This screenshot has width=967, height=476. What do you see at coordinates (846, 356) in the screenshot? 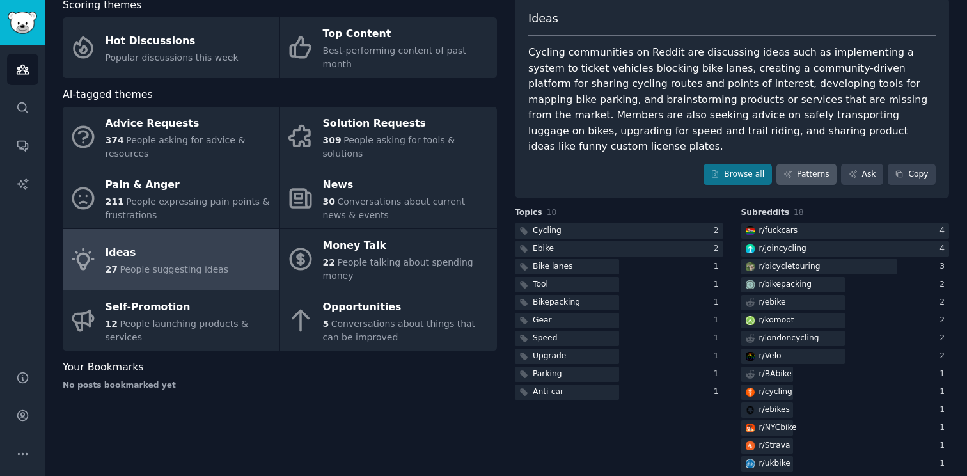
I see `a: Velor/Velo2` at bounding box center [846, 356].